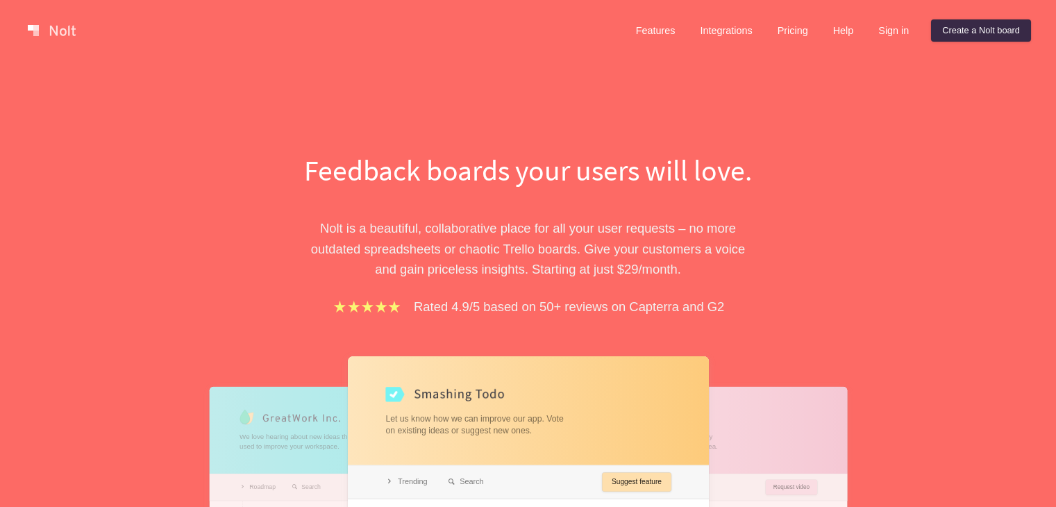 The width and height of the screenshot is (1056, 507). Describe the element at coordinates (893, 31) in the screenshot. I see `a: Sign in` at that location.